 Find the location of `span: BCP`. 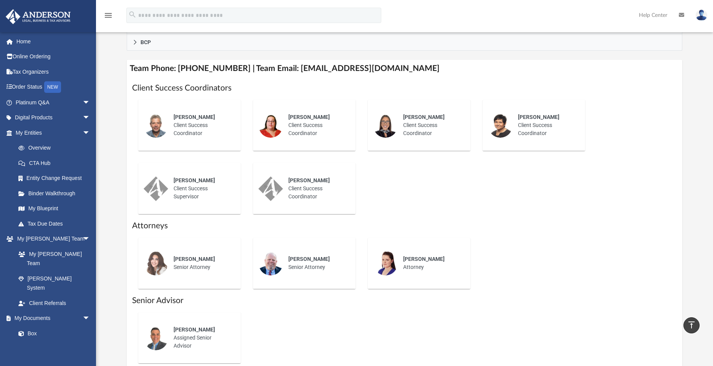

span: BCP is located at coordinates (146, 42).